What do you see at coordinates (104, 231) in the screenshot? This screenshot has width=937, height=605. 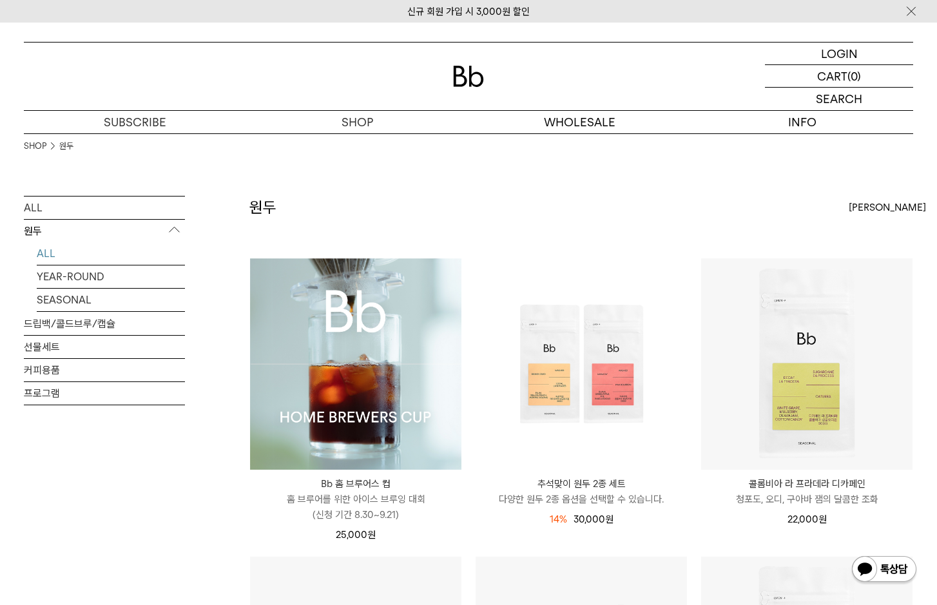 I see `p: 원두` at bounding box center [104, 231].